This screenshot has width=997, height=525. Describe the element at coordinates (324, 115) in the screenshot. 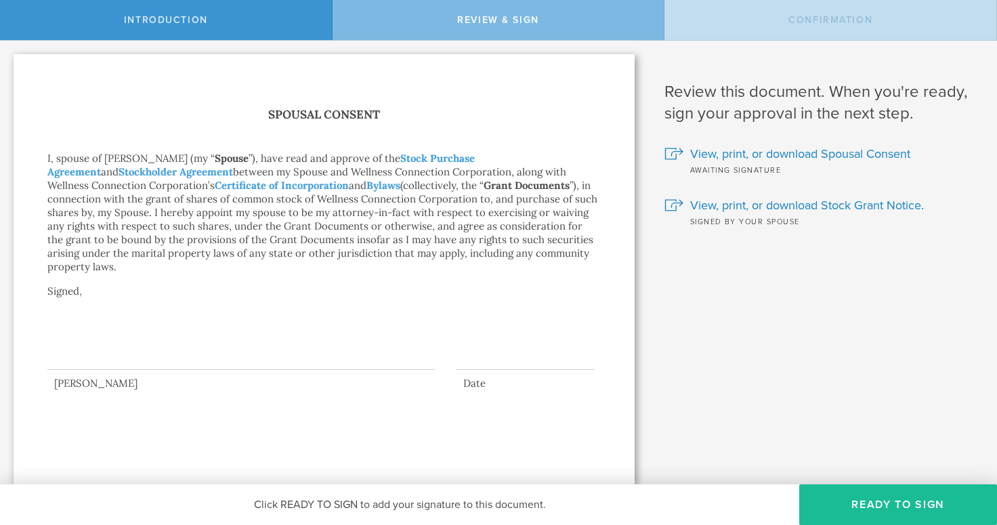

I see `h1: Spousal Consent` at that location.